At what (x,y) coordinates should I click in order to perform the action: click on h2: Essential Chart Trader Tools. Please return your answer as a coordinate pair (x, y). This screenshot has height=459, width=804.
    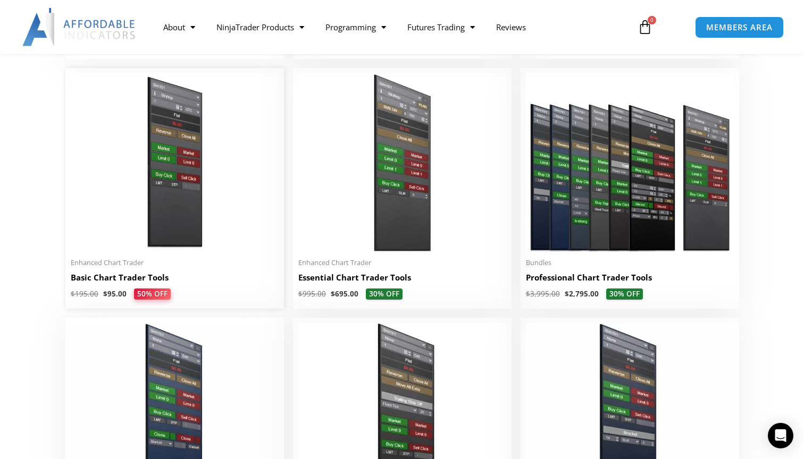
    Looking at the image, I should click on (402, 278).